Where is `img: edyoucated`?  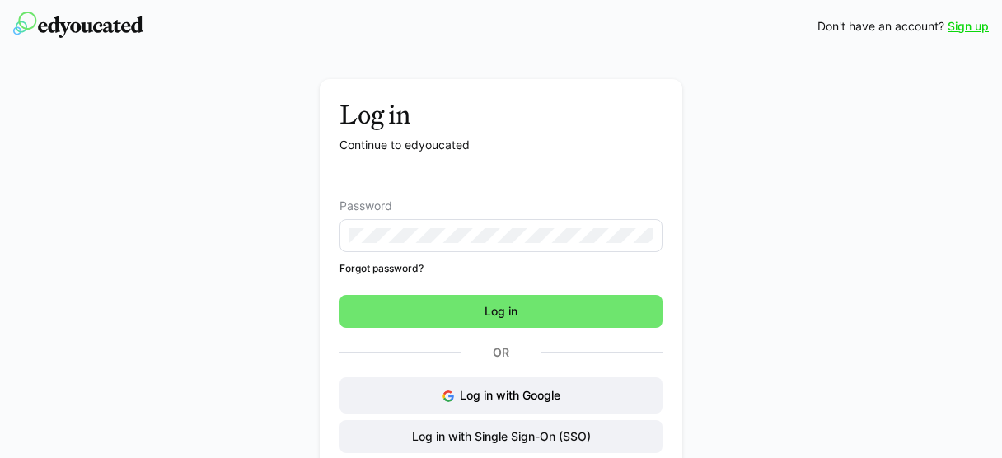 img: edyoucated is located at coordinates (78, 25).